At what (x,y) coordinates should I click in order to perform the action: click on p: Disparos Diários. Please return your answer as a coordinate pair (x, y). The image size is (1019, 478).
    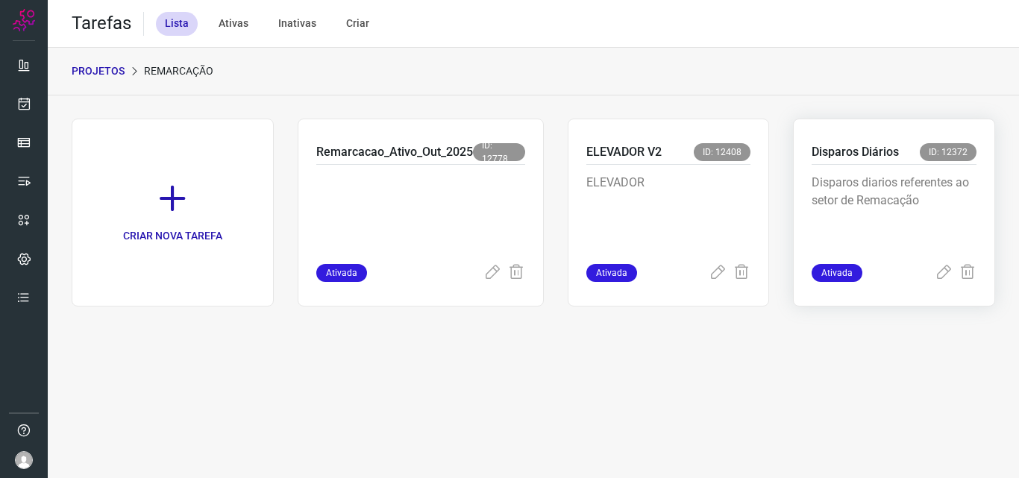
    Looking at the image, I should click on (855, 152).